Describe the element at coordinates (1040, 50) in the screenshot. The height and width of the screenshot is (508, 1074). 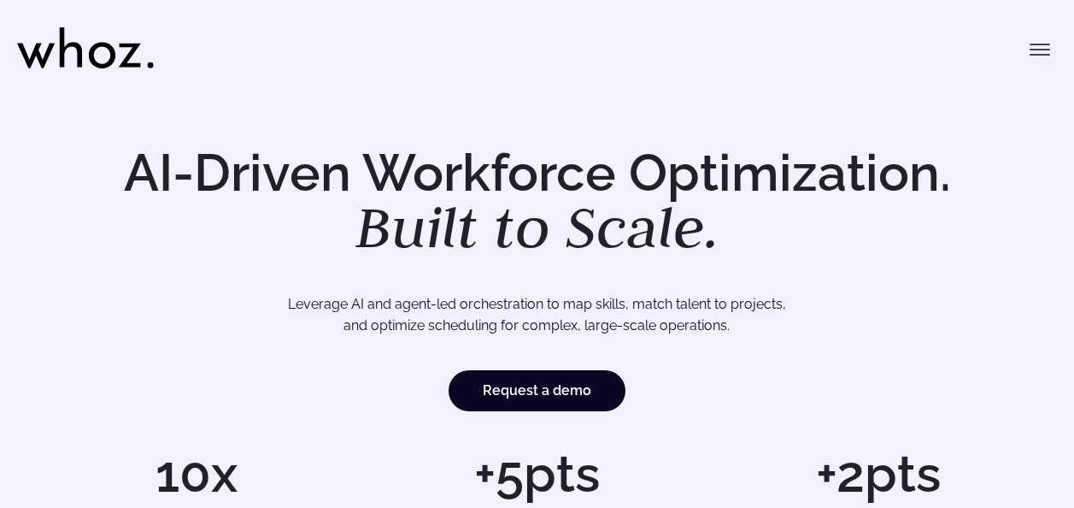
I see `button: Toggle menu` at that location.